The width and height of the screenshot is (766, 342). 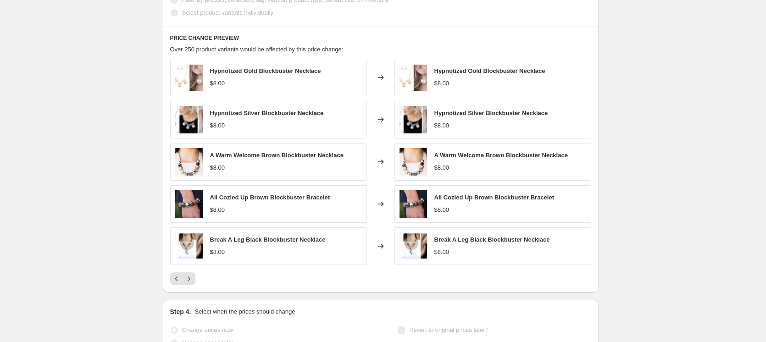 I want to click on h2: Step 4., so click(x=181, y=312).